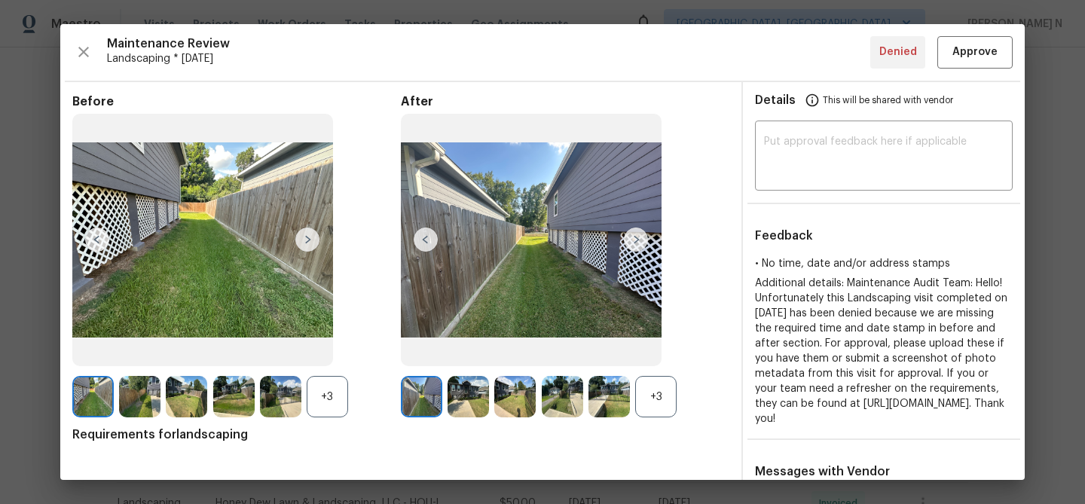  What do you see at coordinates (975, 52) in the screenshot?
I see `span: Approve` at bounding box center [975, 52].